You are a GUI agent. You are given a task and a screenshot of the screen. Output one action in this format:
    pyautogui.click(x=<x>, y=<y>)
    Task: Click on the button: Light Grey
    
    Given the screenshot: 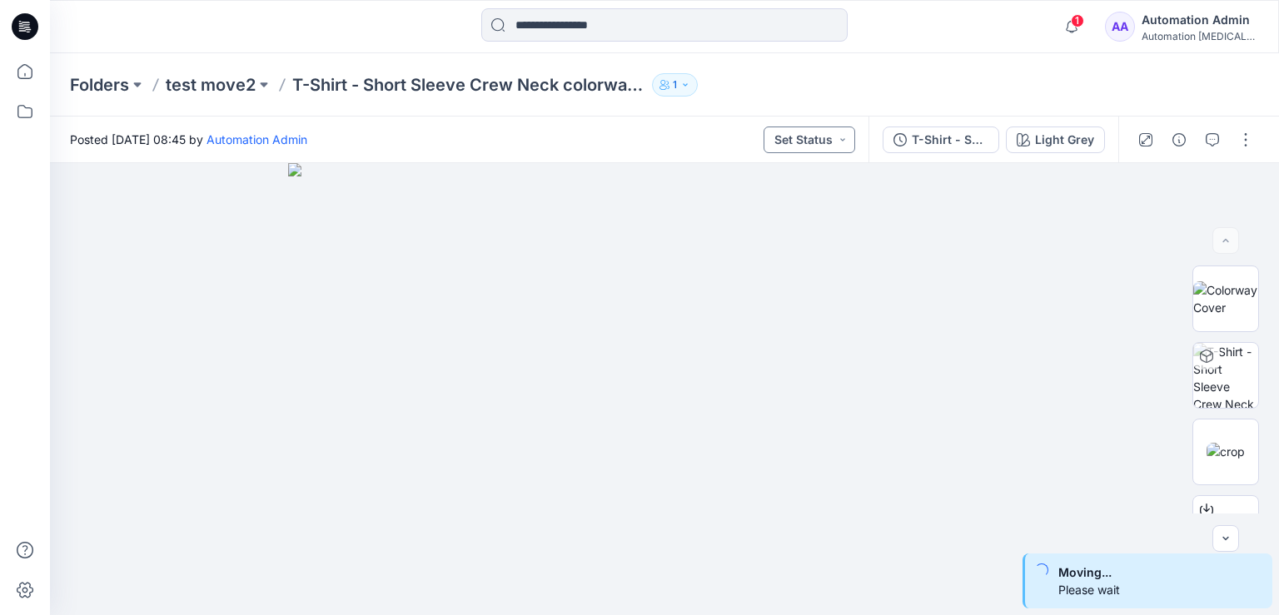 What is the action you would take?
    pyautogui.click(x=1055, y=140)
    